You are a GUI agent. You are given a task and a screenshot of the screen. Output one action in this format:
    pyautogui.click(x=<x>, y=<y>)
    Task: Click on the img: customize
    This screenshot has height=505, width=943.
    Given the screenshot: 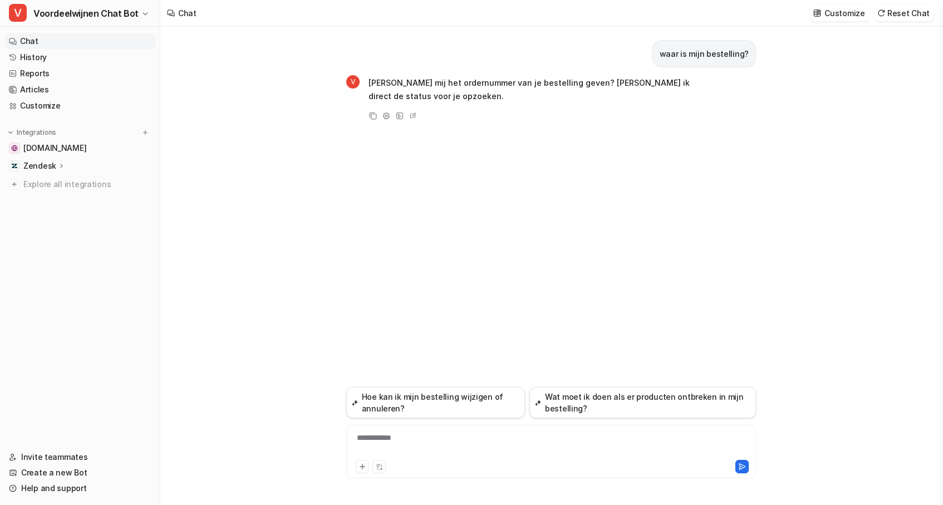 What is the action you would take?
    pyautogui.click(x=817, y=13)
    